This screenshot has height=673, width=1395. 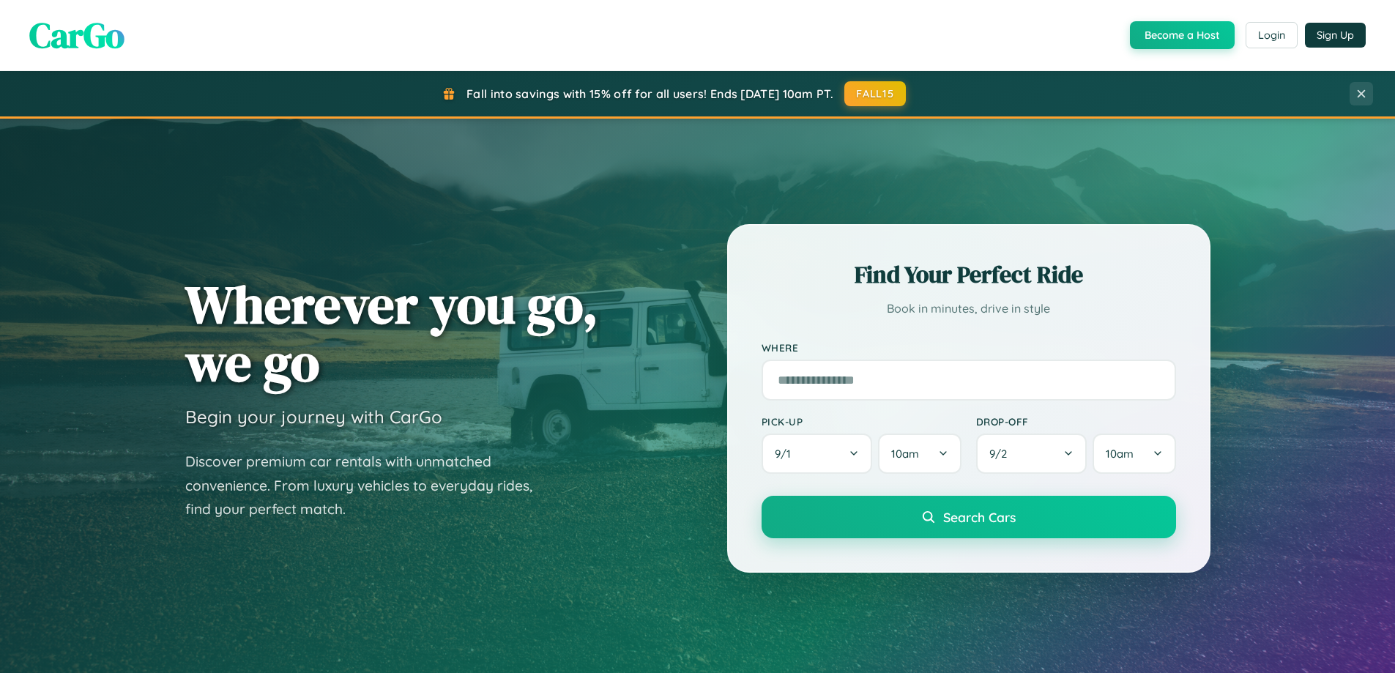 I want to click on button: 9/1, so click(x=817, y=453).